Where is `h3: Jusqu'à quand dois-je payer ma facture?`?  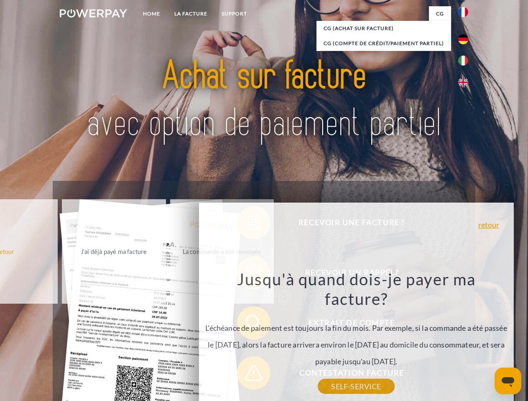 h3: Jusqu'à quand dois-je payer ma facture? is located at coordinates (356, 289).